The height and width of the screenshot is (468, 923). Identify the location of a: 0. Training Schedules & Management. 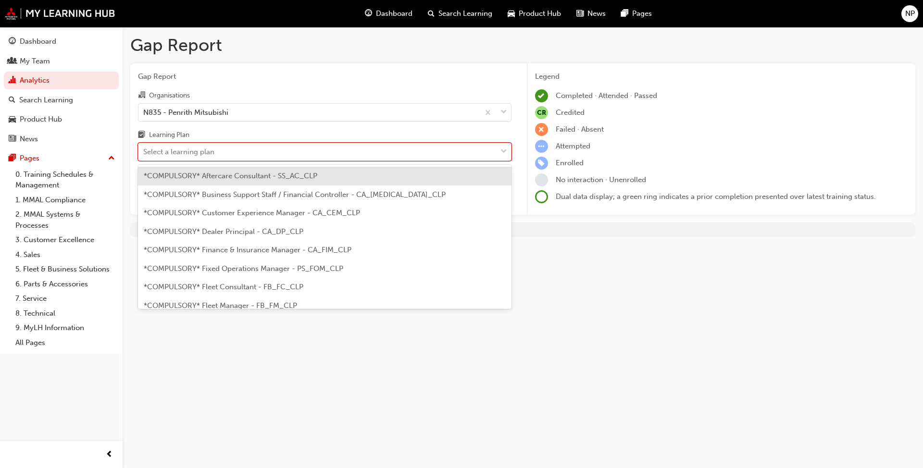
(65, 180).